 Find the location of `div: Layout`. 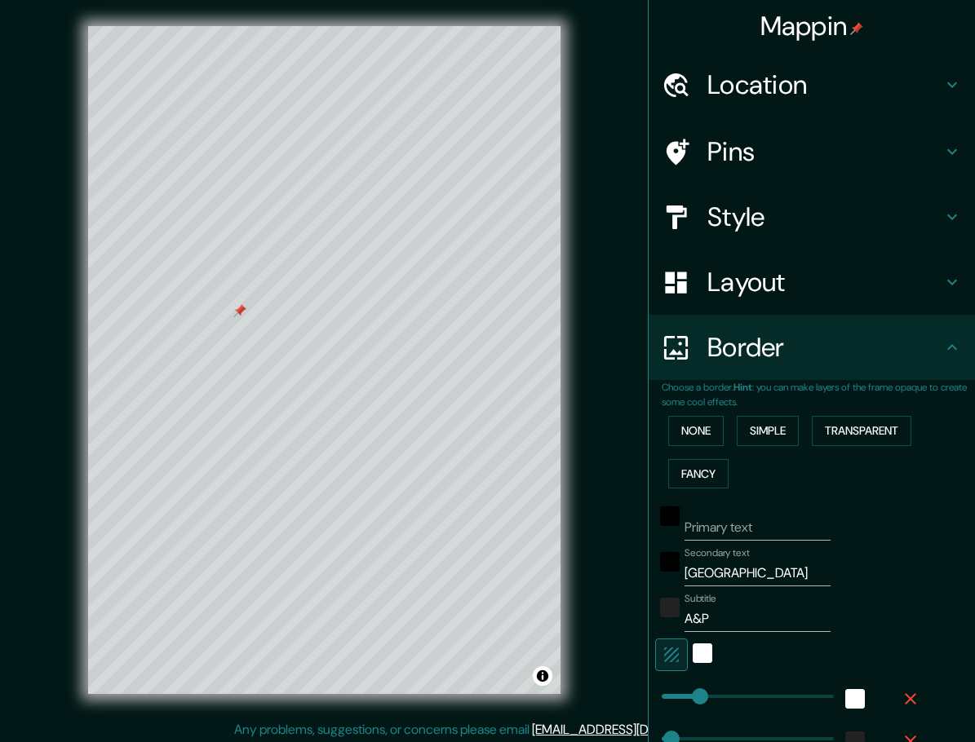

div: Layout is located at coordinates (812, 282).